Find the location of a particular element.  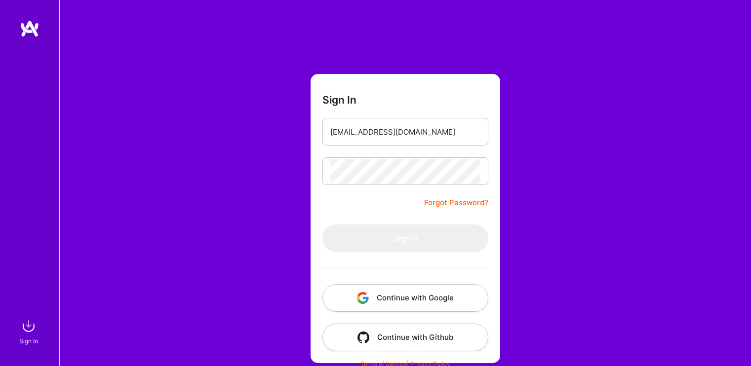

input: Email... is located at coordinates (405, 132).